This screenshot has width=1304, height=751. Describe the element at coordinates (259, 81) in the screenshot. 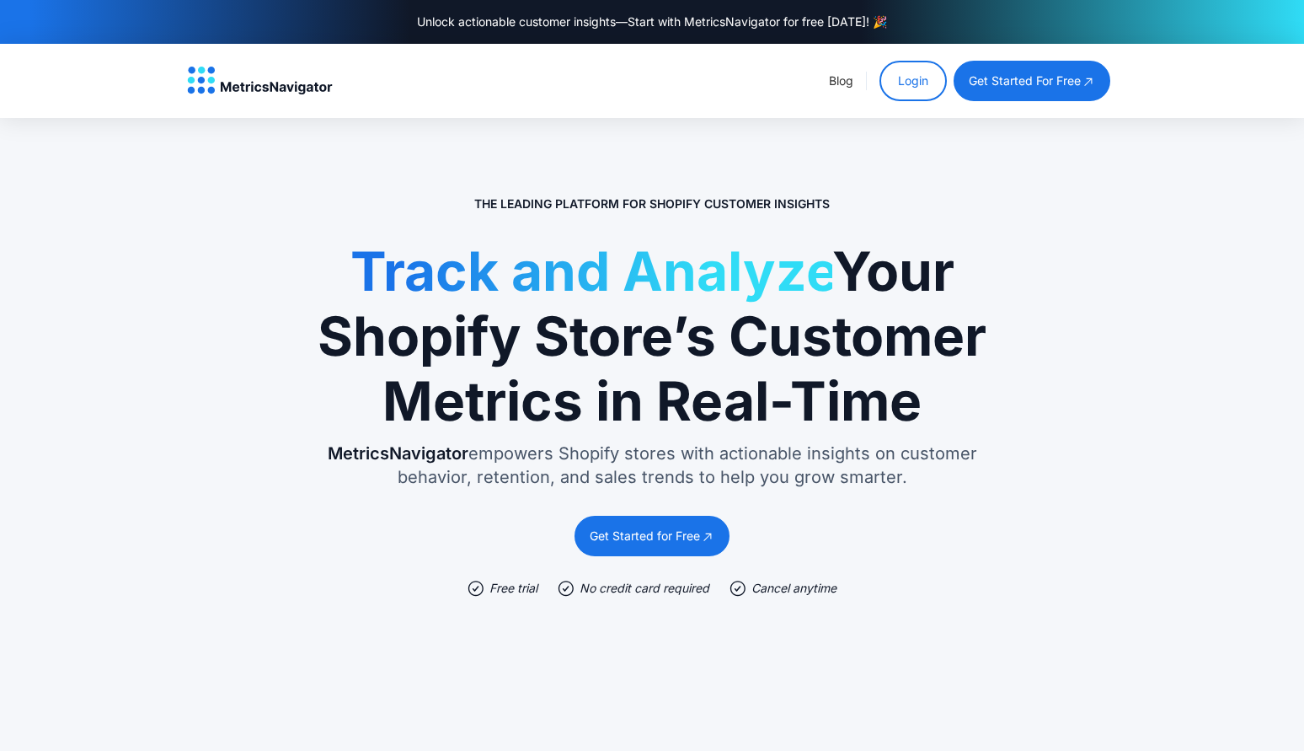

I see `a: home` at that location.